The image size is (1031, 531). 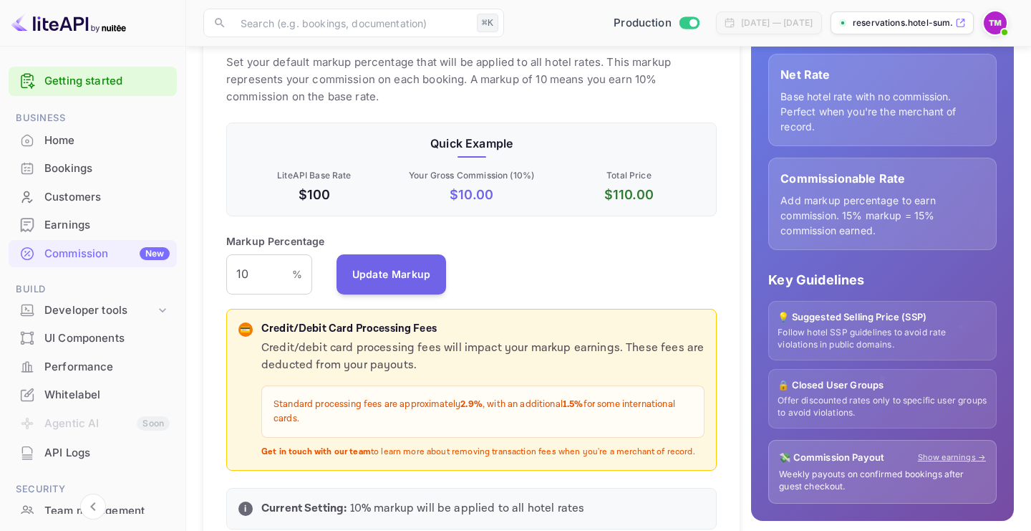 I want to click on a: Bookings, so click(x=92, y=168).